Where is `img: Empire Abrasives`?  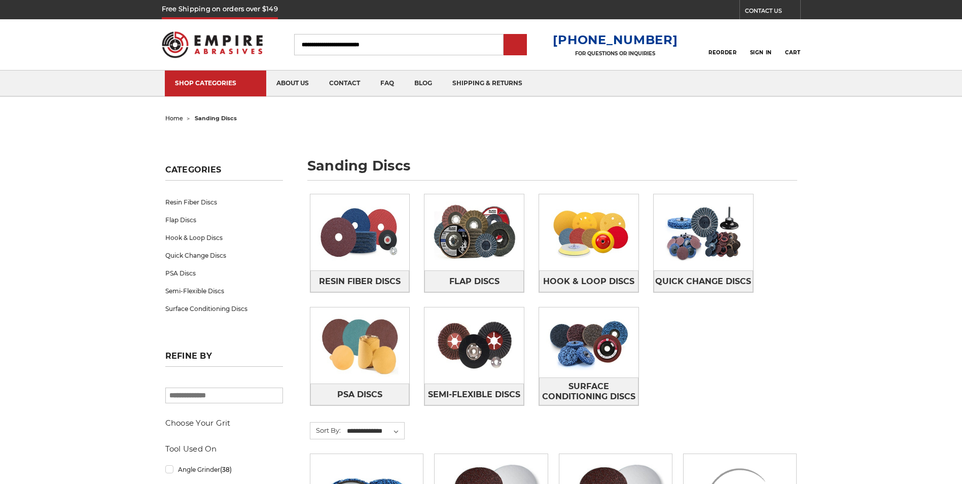 img: Empire Abrasives is located at coordinates (212, 45).